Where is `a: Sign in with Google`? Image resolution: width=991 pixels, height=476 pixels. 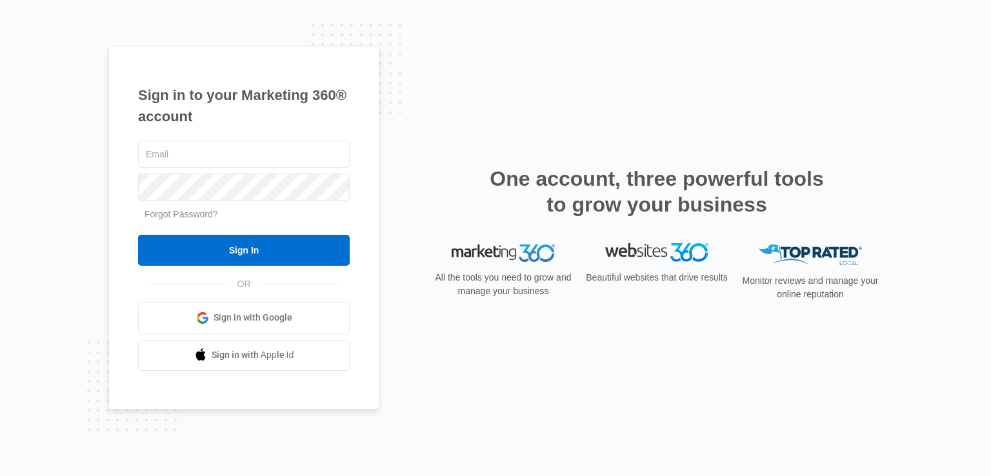
a: Sign in with Google is located at coordinates (244, 318).